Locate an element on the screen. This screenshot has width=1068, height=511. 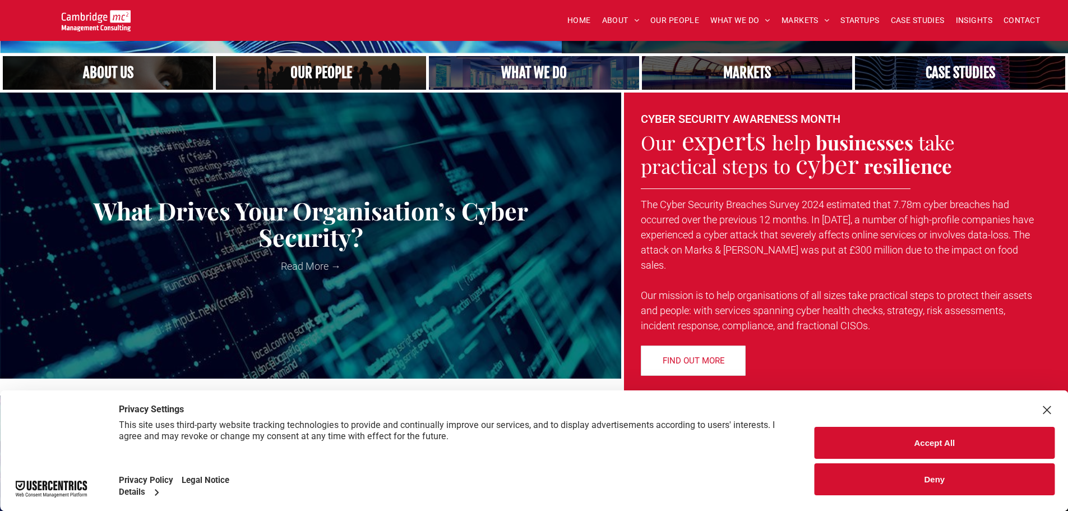
a: HOME is located at coordinates (579, 20).